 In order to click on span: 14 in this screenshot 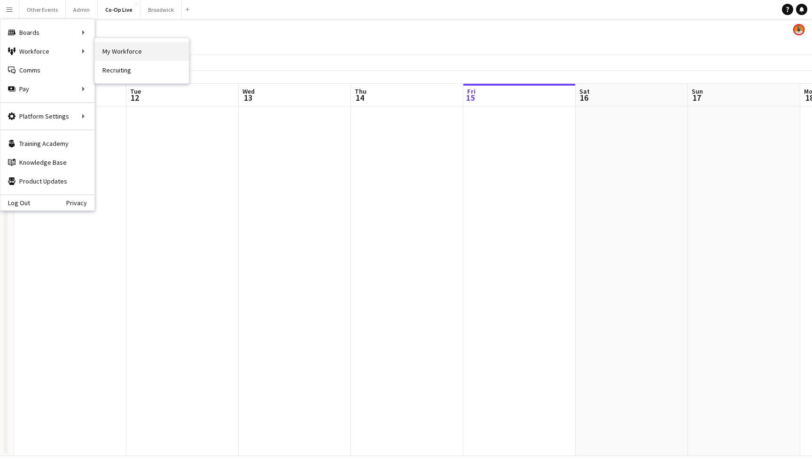, I will do `click(360, 97)`.